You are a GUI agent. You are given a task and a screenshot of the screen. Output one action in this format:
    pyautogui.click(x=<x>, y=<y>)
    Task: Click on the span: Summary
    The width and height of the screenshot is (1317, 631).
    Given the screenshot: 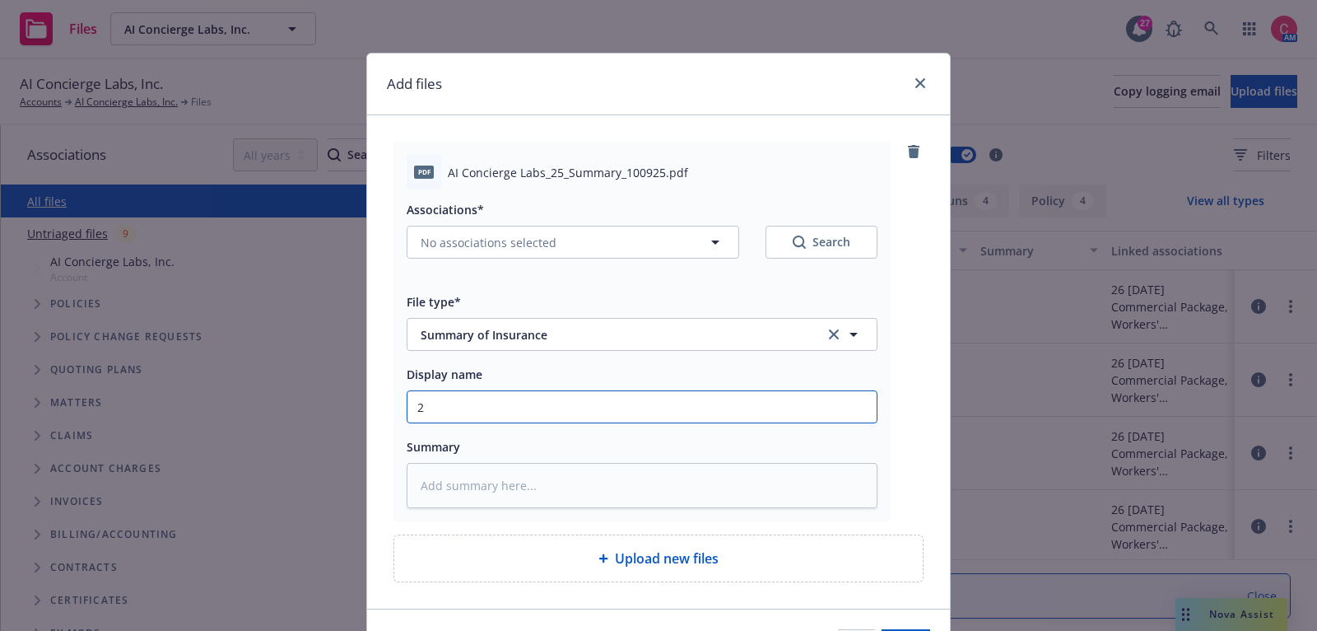 What is the action you would take?
    pyautogui.click(x=433, y=446)
    